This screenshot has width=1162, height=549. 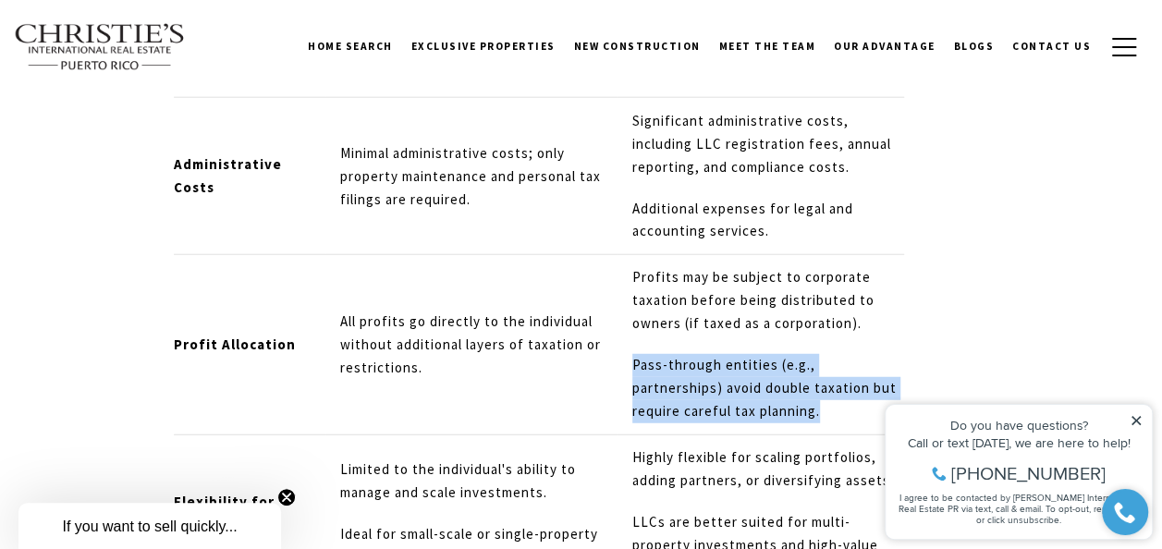 I want to click on a: Meet the Team, so click(x=768, y=46).